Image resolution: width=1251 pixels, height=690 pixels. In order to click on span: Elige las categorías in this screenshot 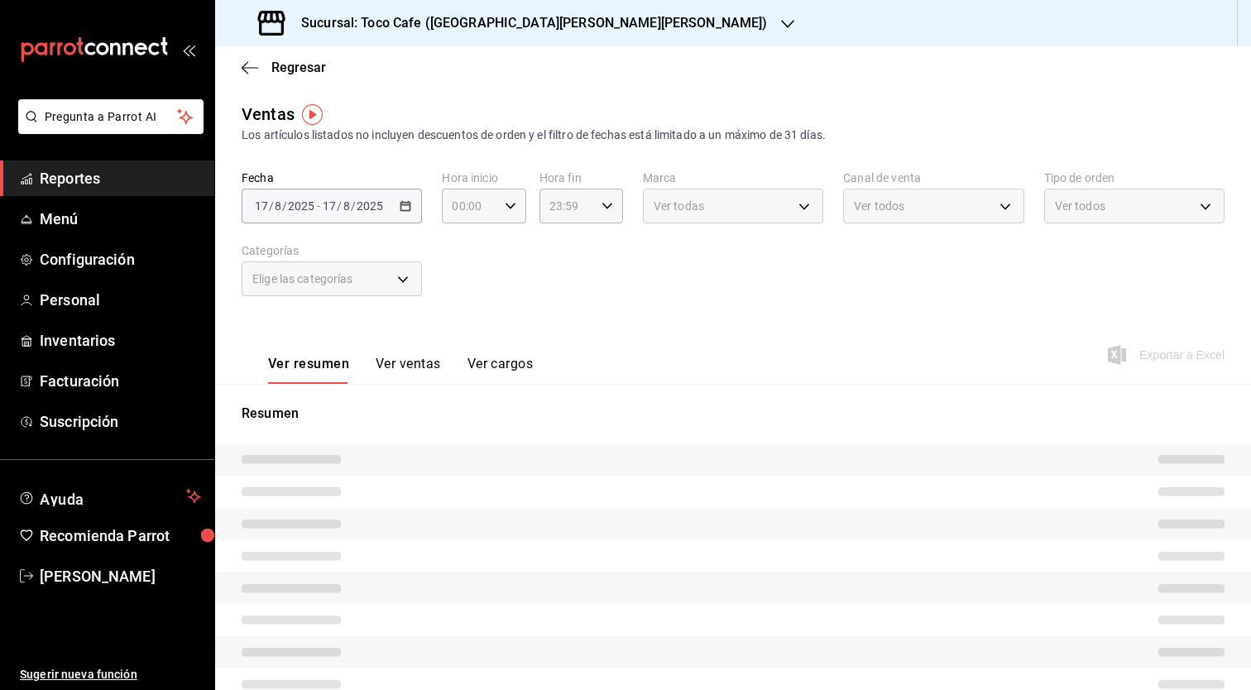, I will do `click(303, 279)`.